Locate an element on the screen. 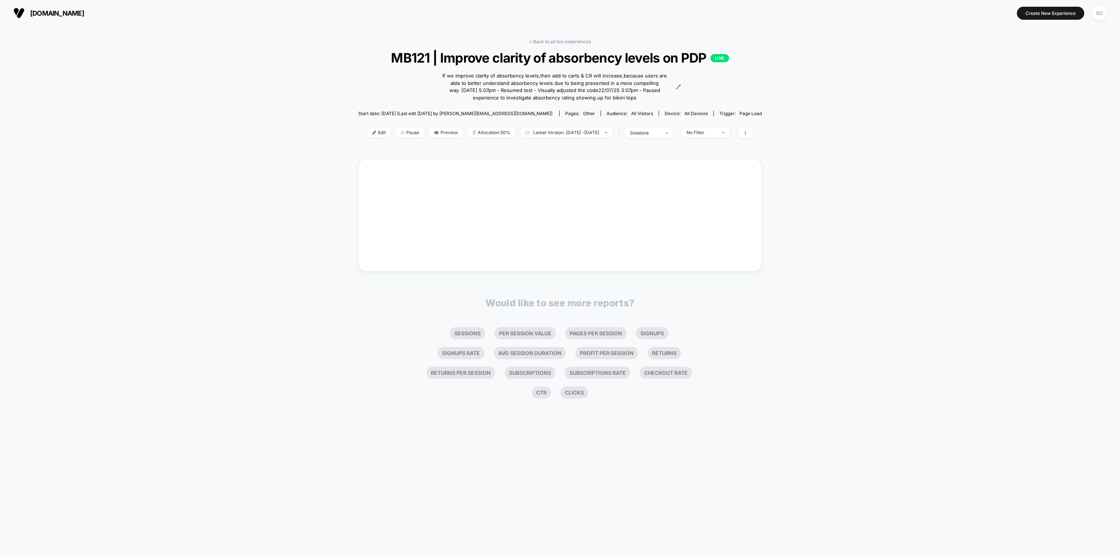 The image size is (1120, 557). li: Sessions is located at coordinates (467, 333).